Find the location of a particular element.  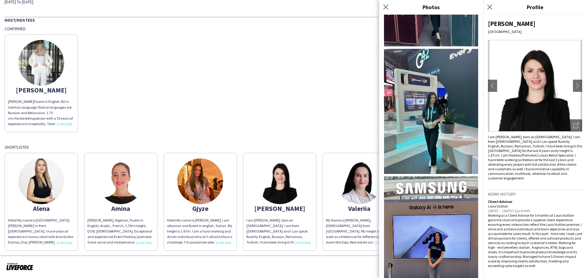

h3: Photos is located at coordinates (431, 7).